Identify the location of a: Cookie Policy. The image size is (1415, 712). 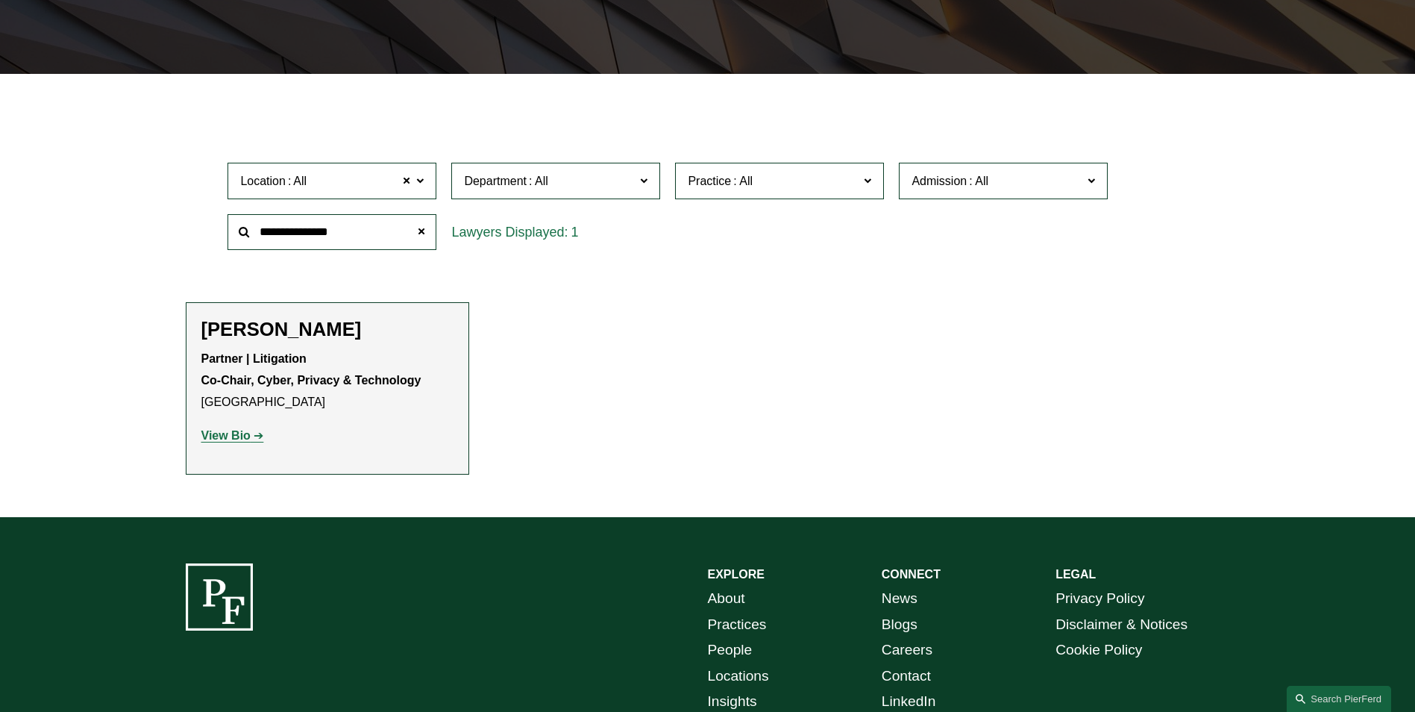
(1099, 650).